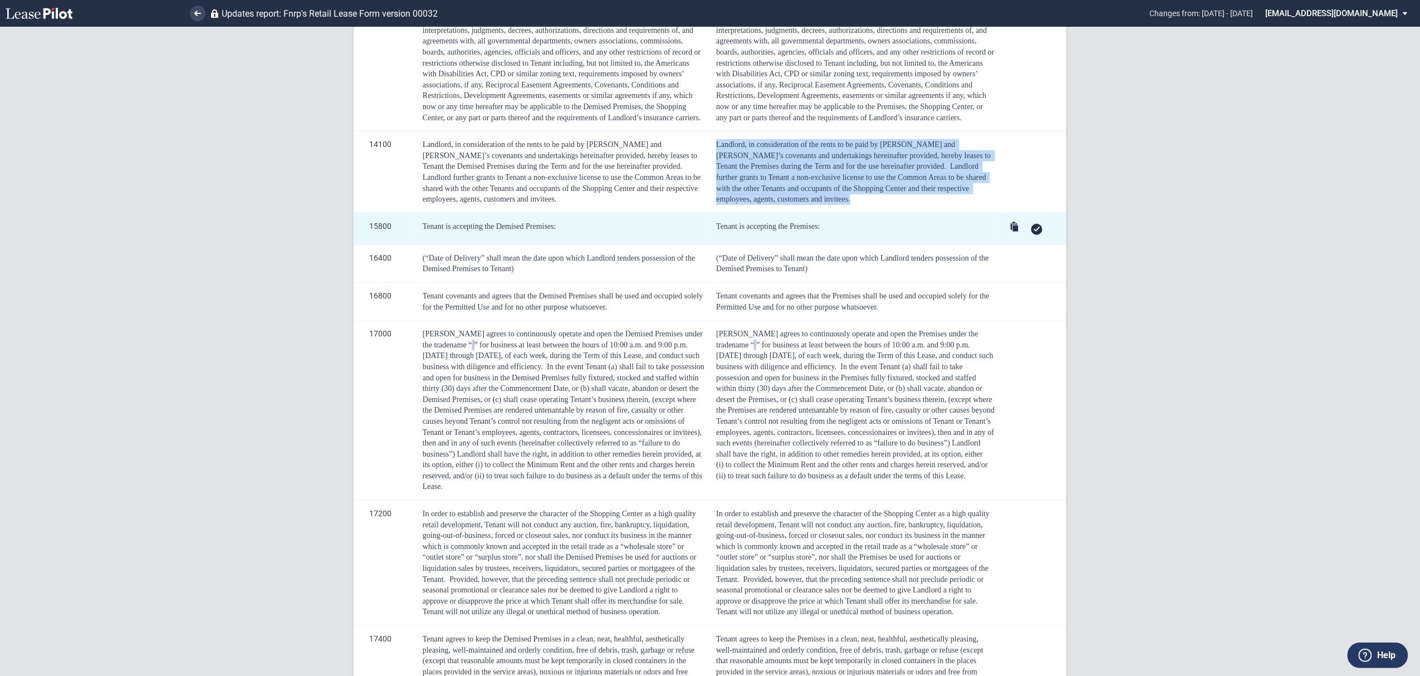 The image size is (1420, 676). I want to click on span: shall cease operating Tenant’s business therein, (except where the Demised Premises are rendered ..., so click(562, 432).